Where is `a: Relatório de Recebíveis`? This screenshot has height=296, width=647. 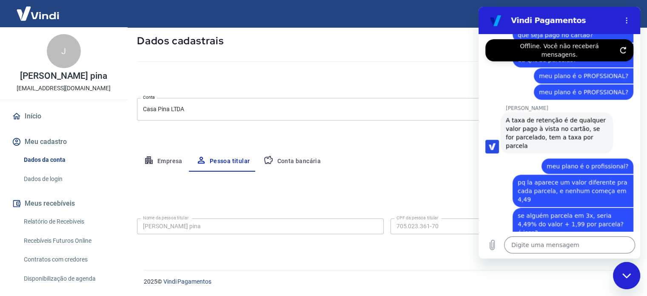 a: Relatório de Recebíveis is located at coordinates (68, 221).